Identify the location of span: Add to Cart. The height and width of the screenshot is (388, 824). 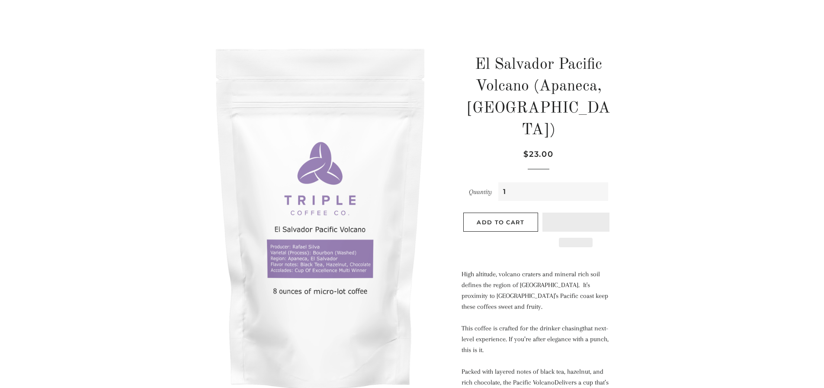
(500, 222).